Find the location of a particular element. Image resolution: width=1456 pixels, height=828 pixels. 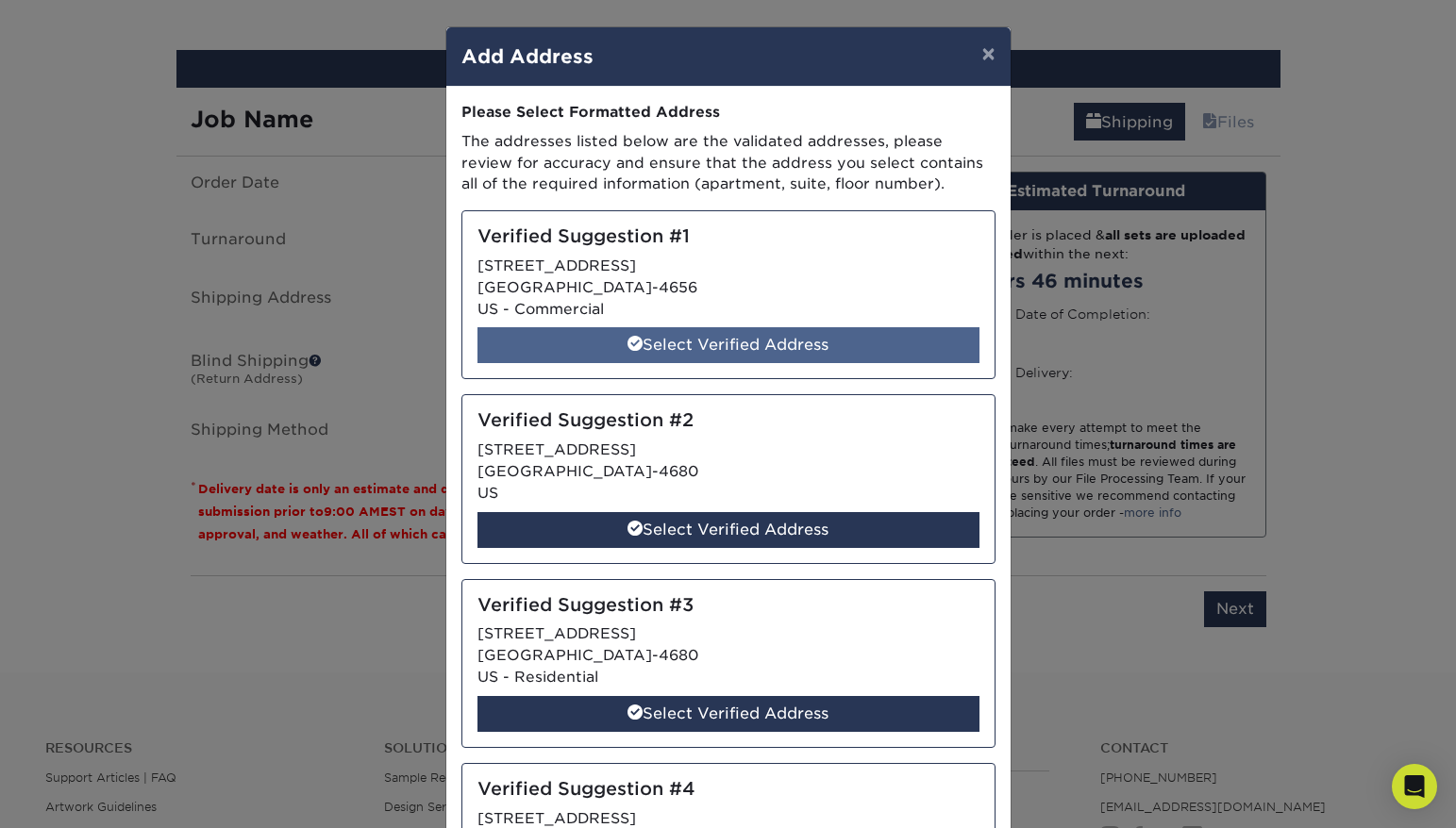

h5: Verified Suggestion #1 is located at coordinates (728, 237).